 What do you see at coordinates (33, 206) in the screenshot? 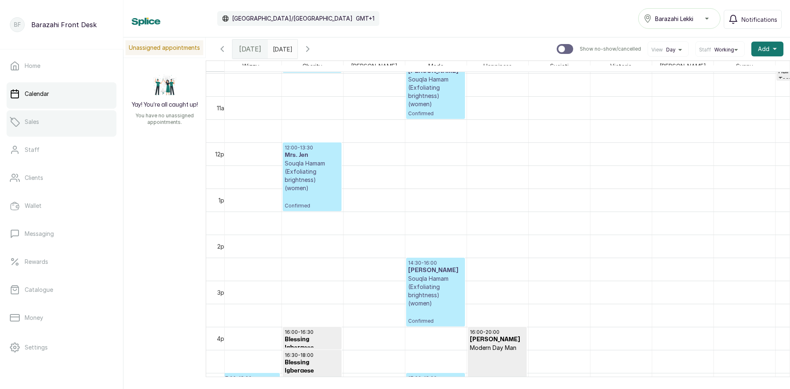
I see `p: Wallet` at bounding box center [33, 206].